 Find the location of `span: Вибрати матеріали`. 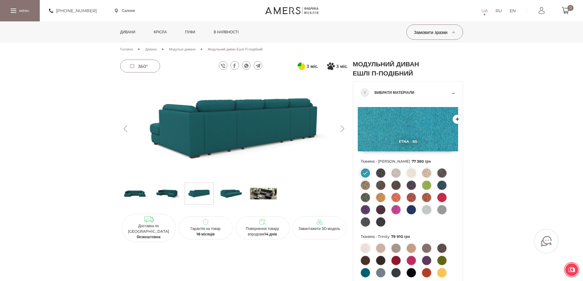

span: Вибрати матеріали is located at coordinates (412, 93).